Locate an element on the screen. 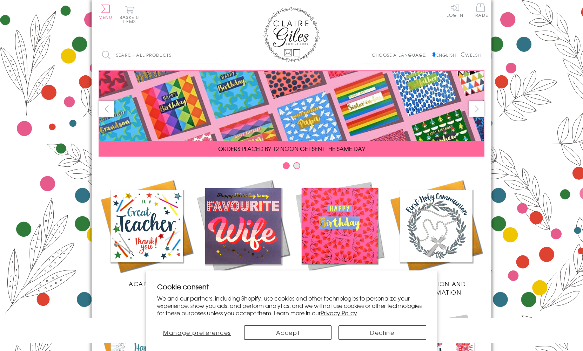 This screenshot has width=583, height=351. input: Search is located at coordinates (218, 55).